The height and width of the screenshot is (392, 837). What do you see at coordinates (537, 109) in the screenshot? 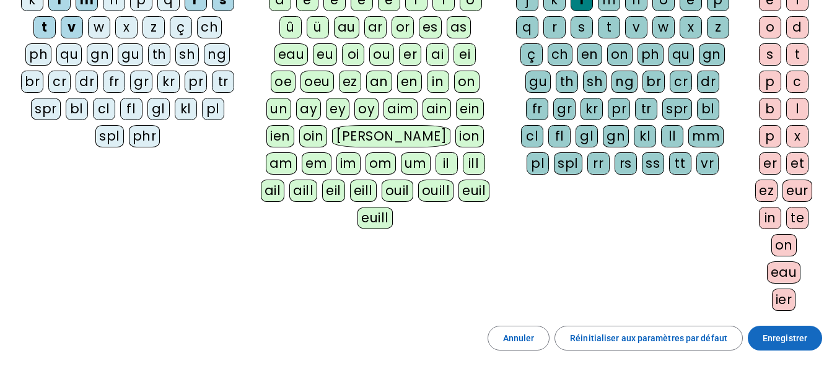
I see `div: fr` at bounding box center [537, 109].